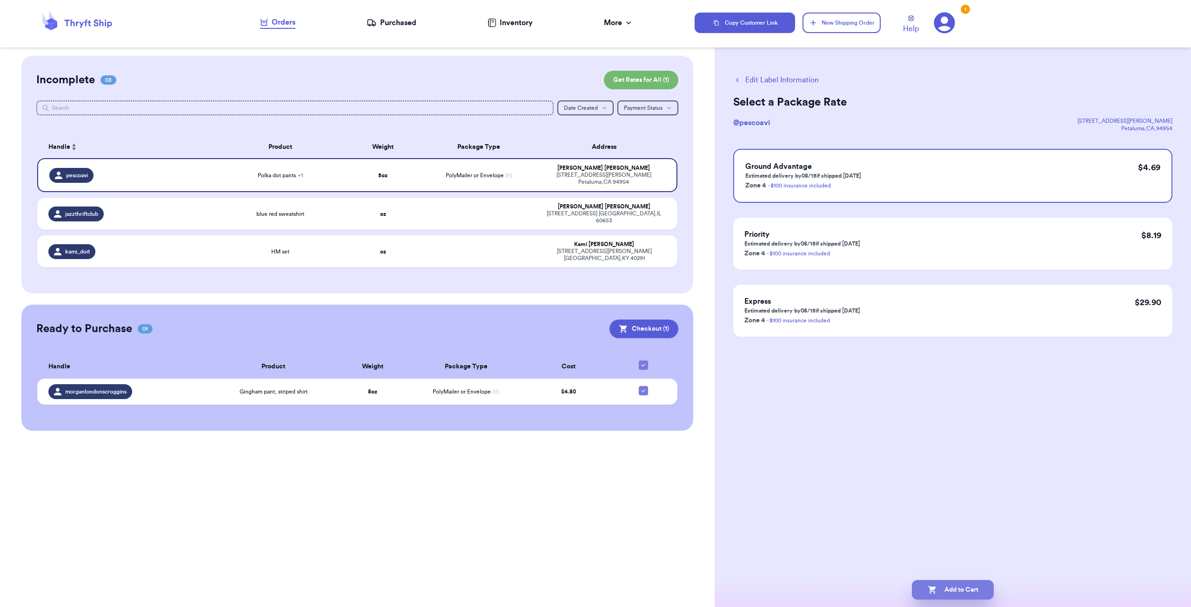 The height and width of the screenshot is (607, 1191). Describe the element at coordinates (295, 108) in the screenshot. I see `input: Search` at that location.